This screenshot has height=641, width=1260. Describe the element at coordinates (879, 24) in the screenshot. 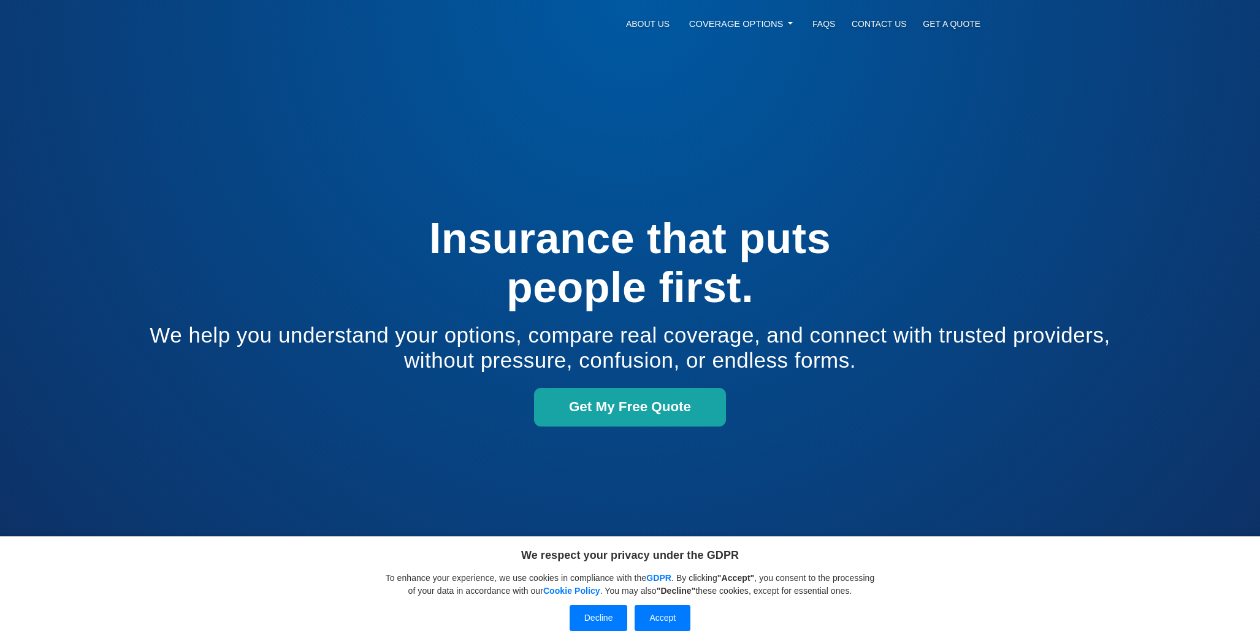

I see `a: Contact Us` at that location.